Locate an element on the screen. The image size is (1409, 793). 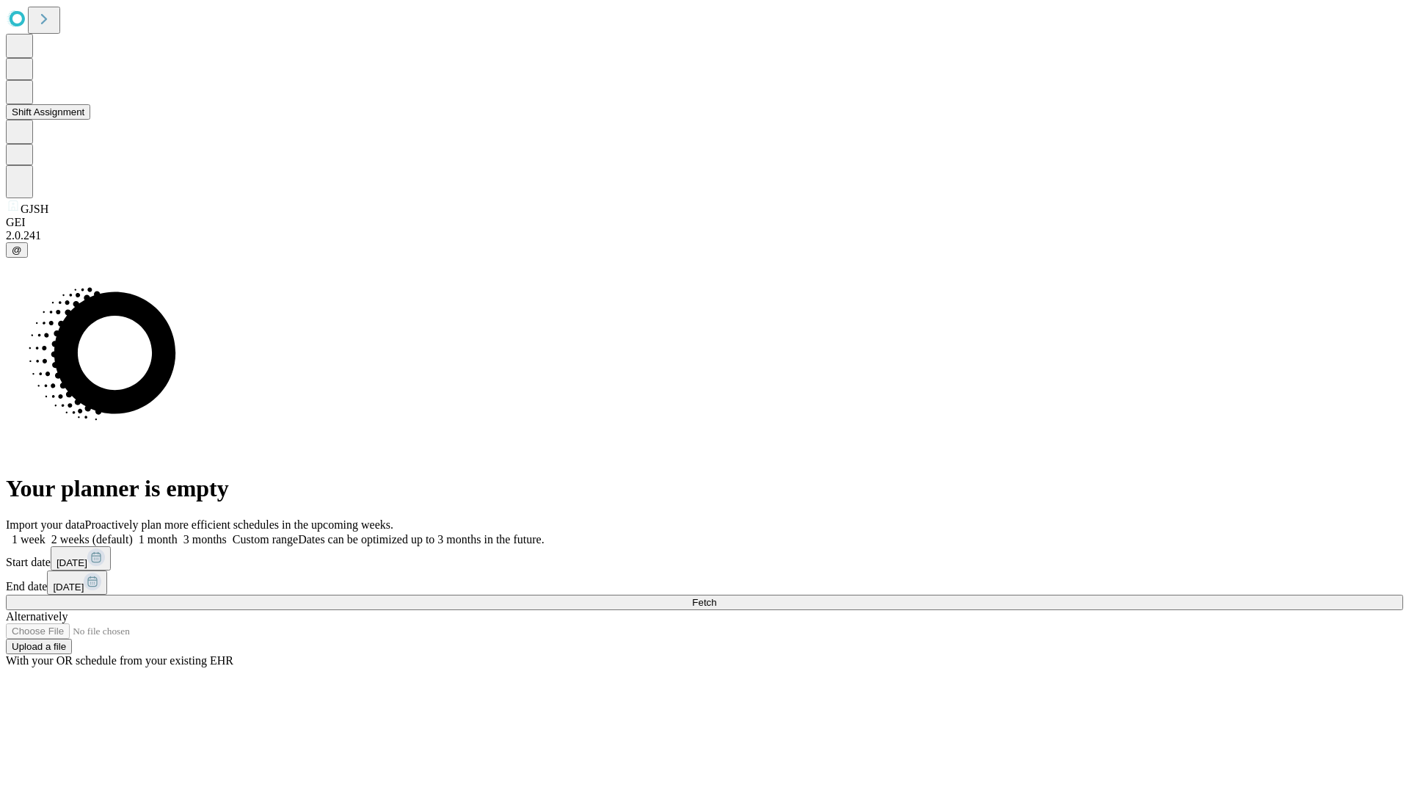
span: 1 week is located at coordinates (29, 539).